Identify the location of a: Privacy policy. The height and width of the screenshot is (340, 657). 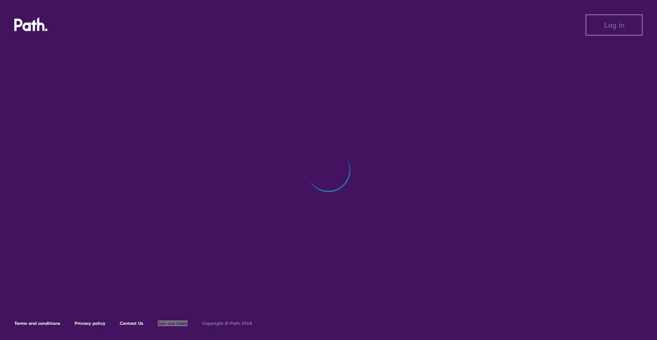
(90, 323).